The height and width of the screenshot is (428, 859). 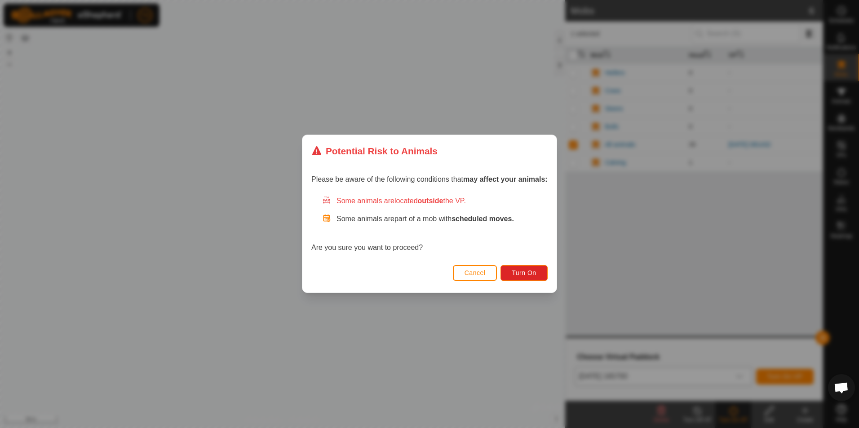 What do you see at coordinates (442, 220) in the screenshot?
I see `p: Some animals are` at bounding box center [442, 220].